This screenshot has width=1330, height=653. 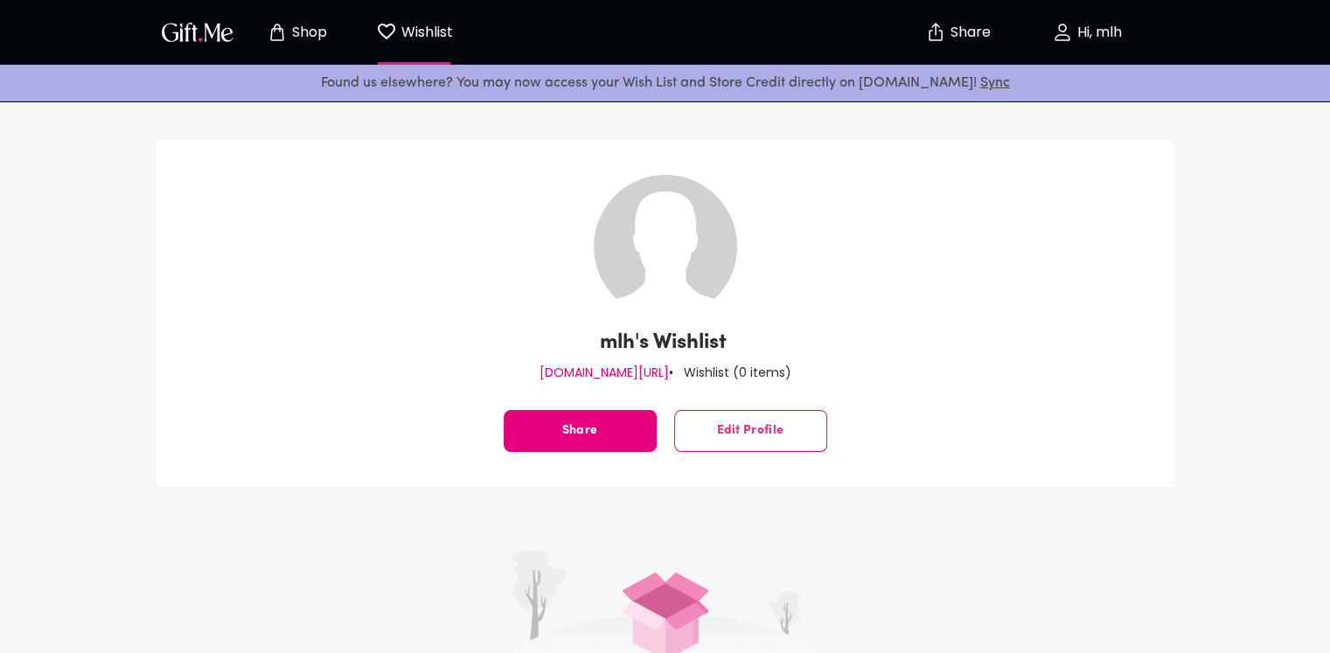 What do you see at coordinates (968, 32) in the screenshot?
I see `p: Share` at bounding box center [968, 32].